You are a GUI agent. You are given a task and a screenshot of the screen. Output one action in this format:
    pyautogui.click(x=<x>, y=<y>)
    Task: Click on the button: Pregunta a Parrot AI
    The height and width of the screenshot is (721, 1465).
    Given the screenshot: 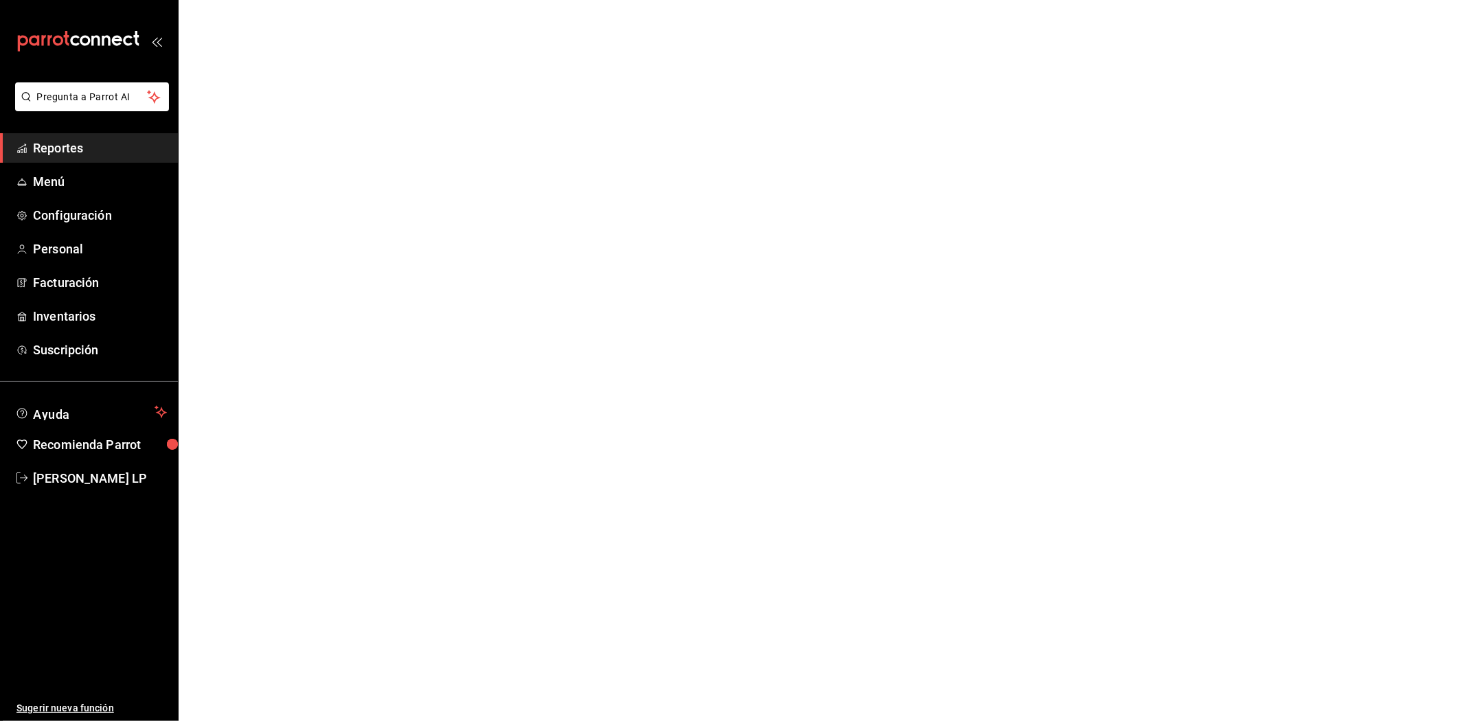 What is the action you would take?
    pyautogui.click(x=92, y=97)
    